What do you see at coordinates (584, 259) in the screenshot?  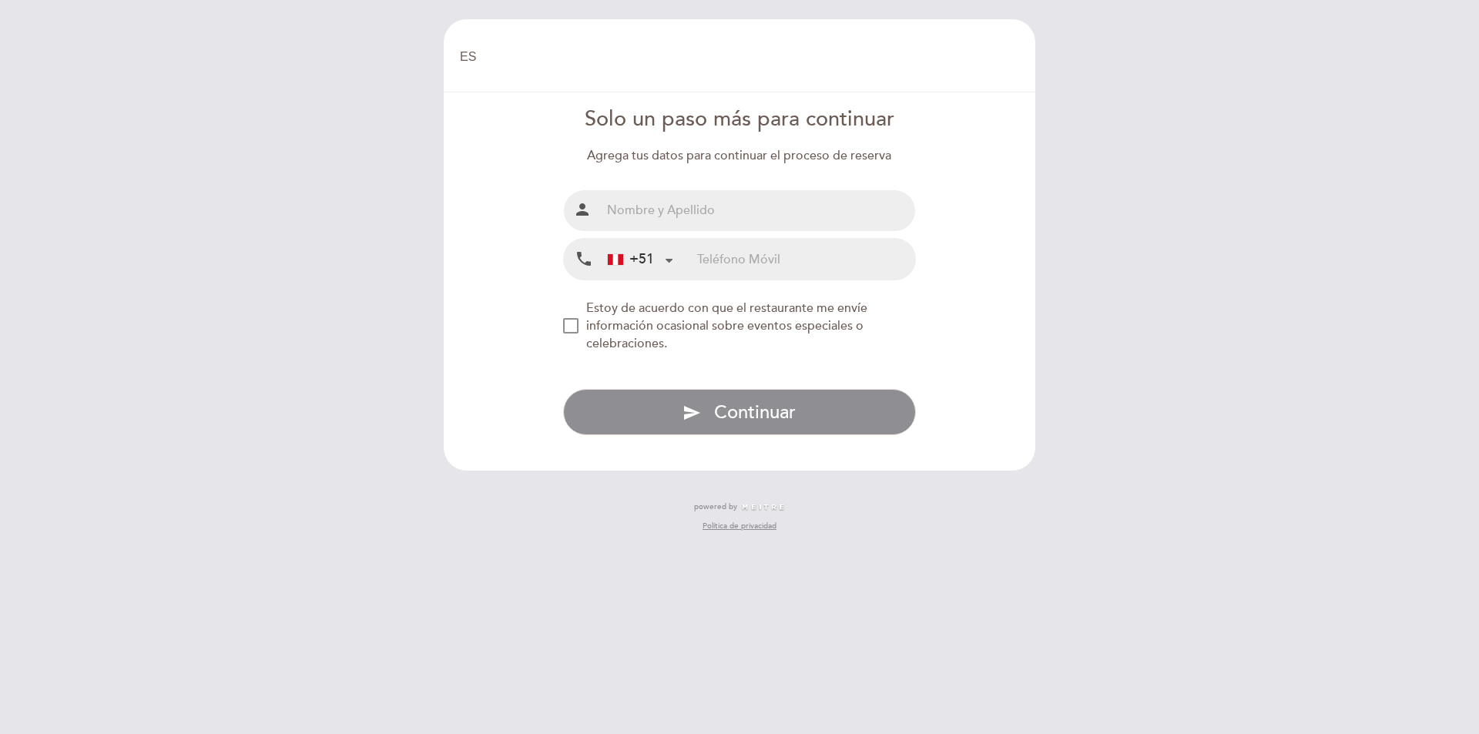 I see `i: local_phone` at bounding box center [584, 259].